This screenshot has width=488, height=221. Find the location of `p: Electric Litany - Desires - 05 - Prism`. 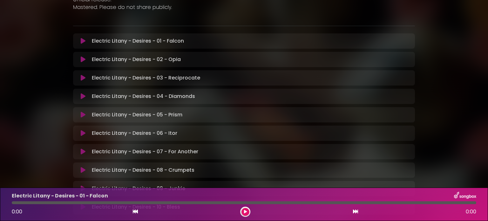

p: Electric Litany - Desires - 05 - Prism is located at coordinates (137, 115).